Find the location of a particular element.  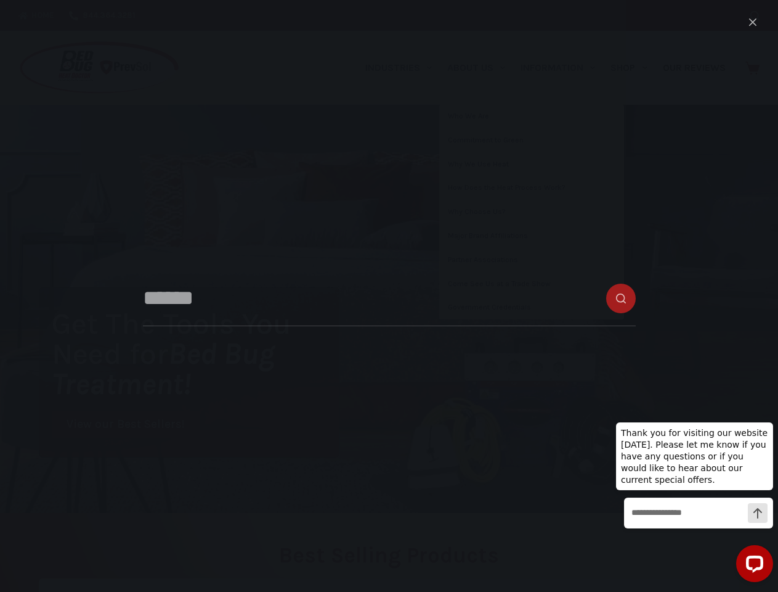

a: Prevsol/Bed Bug Heat Doctor is located at coordinates (99, 68).